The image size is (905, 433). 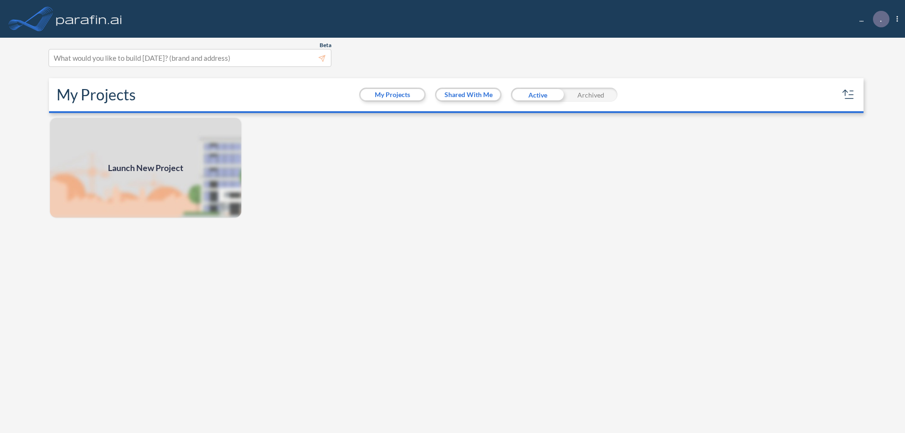 What do you see at coordinates (848, 95) in the screenshot?
I see `button: sort` at bounding box center [848, 95].